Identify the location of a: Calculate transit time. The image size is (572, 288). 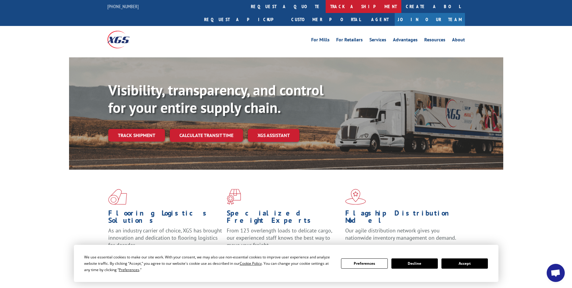
(206, 135).